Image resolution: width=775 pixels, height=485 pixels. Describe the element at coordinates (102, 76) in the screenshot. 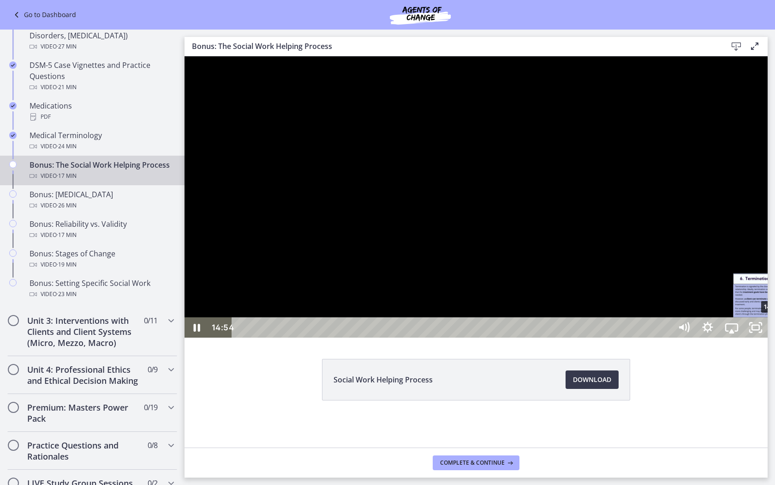

I see `div: DSM-5 Case Vignettes and Practice Questions` at that location.